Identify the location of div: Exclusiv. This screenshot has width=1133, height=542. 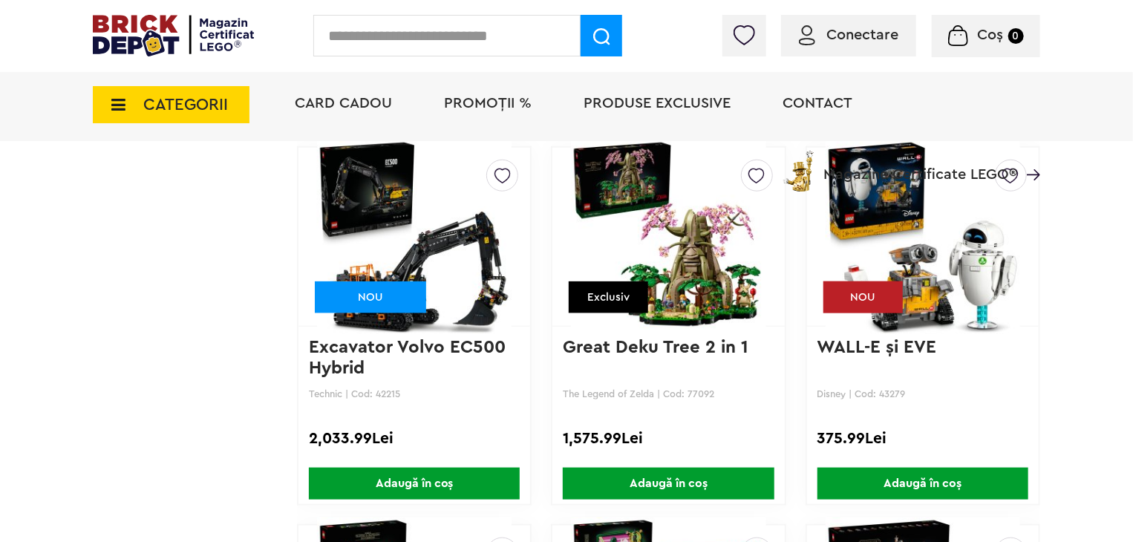
(608, 297).